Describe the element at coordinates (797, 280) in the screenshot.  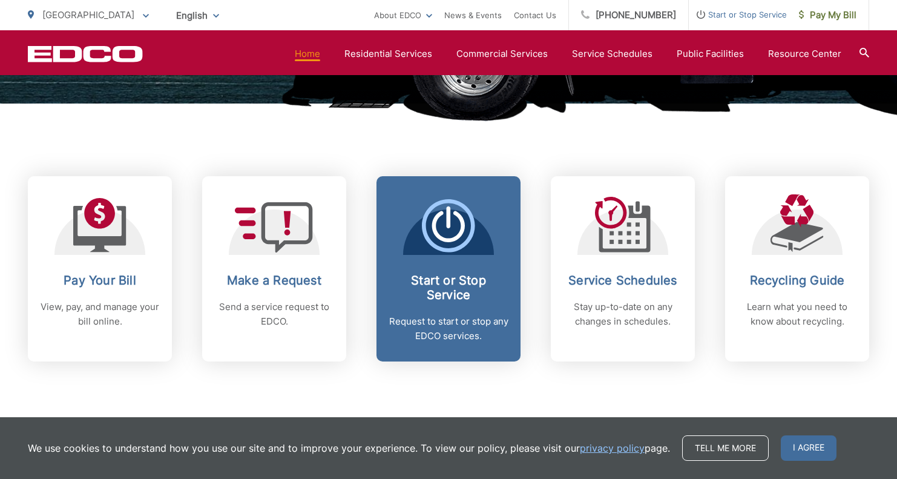
I see `h2: Recycling Guide` at that location.